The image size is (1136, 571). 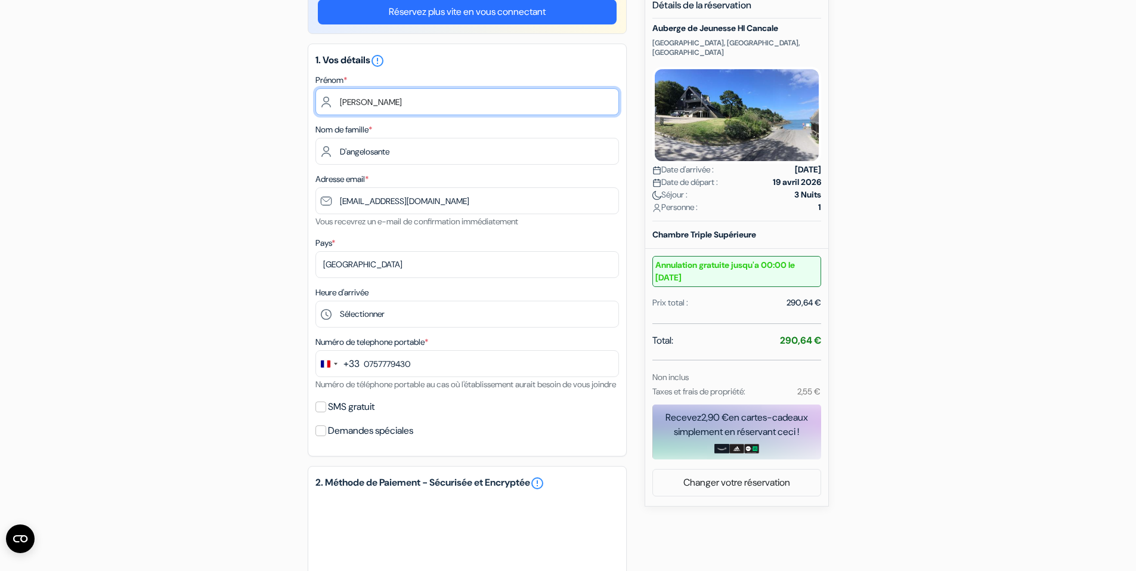 What do you see at coordinates (20, 539) in the screenshot?
I see `button: Ouvrir le widget CMP` at bounding box center [20, 539].